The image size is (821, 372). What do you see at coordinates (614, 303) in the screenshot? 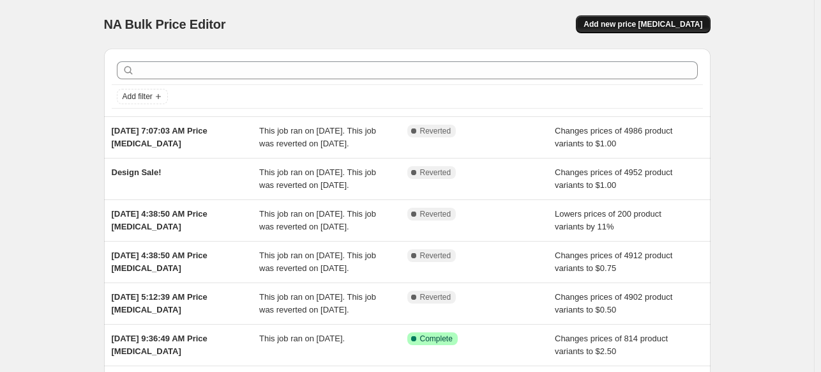
I see `span: Changes prices of 4902 product variants to $0.50` at bounding box center [614, 303].